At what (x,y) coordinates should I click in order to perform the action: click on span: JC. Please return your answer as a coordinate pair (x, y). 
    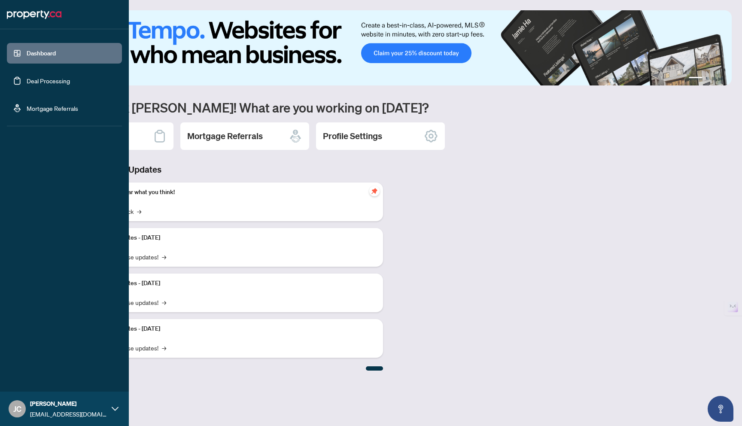
    Looking at the image, I should click on (17, 409).